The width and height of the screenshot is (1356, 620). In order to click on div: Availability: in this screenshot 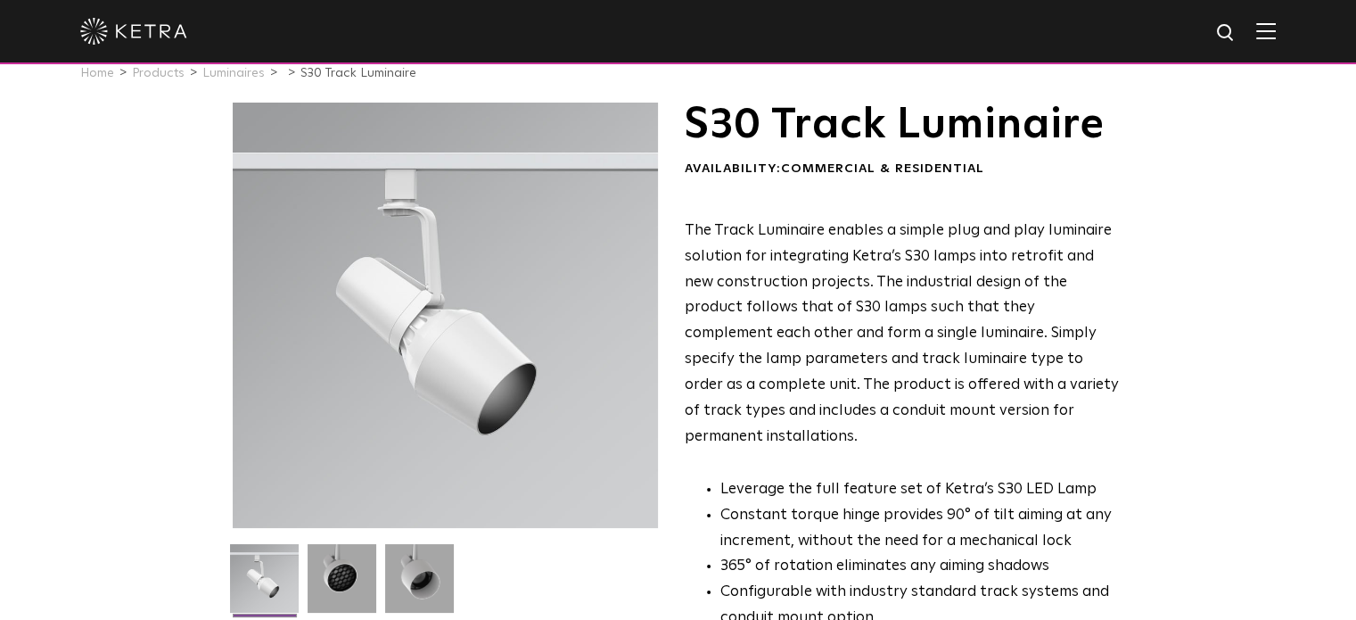, I will do `click(901, 169)`.